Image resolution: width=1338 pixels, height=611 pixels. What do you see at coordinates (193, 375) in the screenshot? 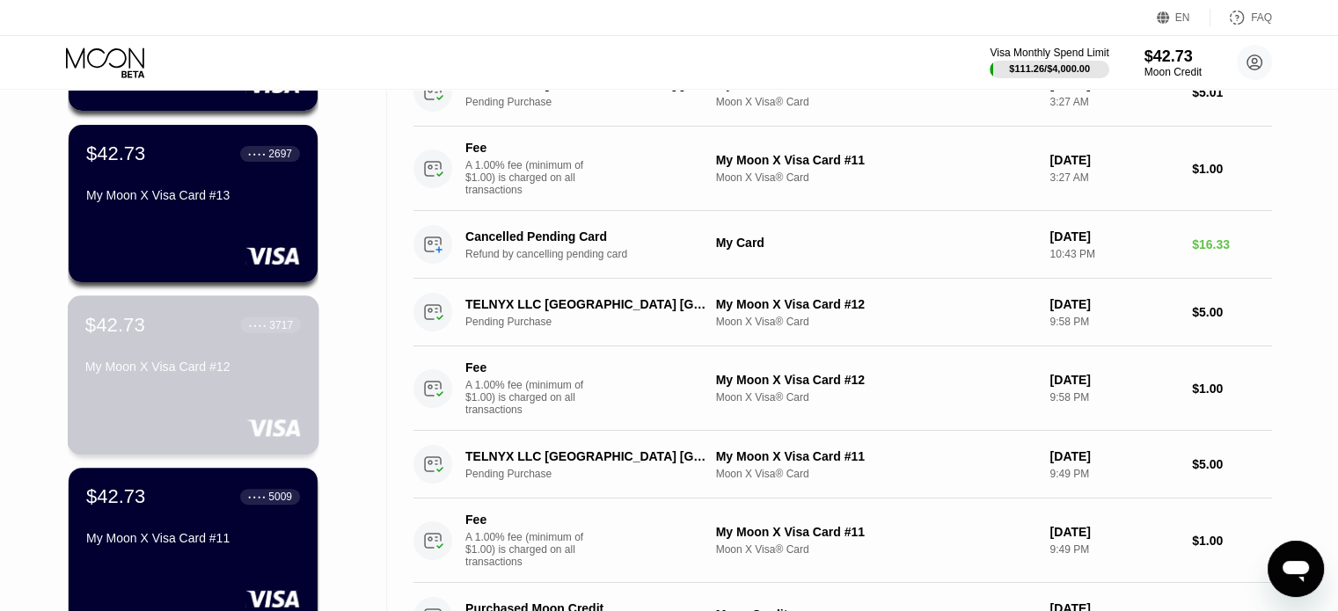
I see `div: $42.73● ● ● ●3717My Moon X Visa Card #12` at bounding box center [193, 375].